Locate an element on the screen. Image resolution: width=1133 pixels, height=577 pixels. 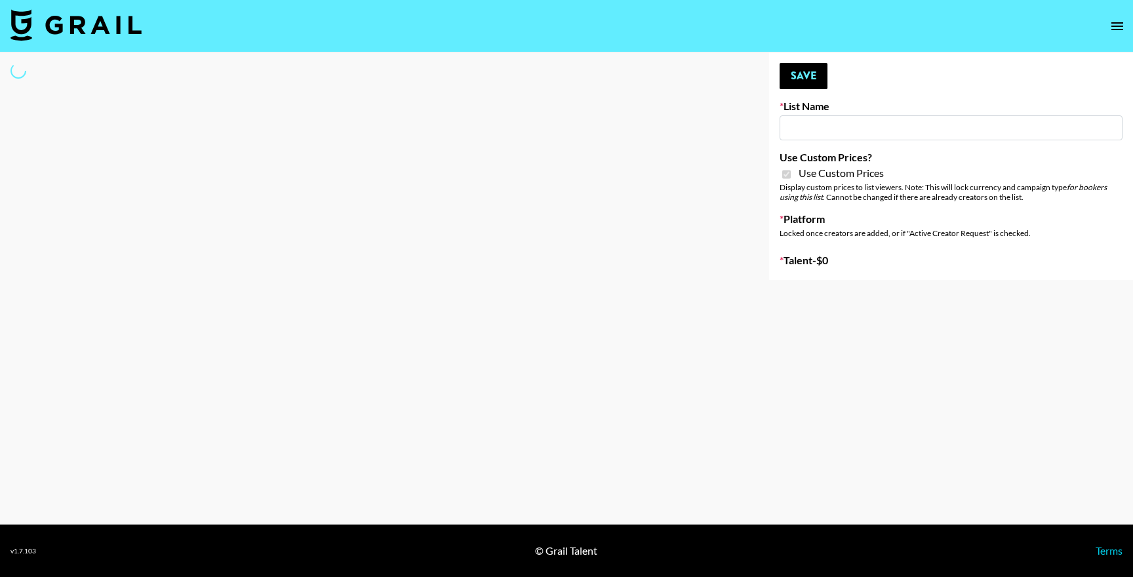
div: Locked once creators are added, or if "Active Creator Request" is checked. is located at coordinates (951, 233).